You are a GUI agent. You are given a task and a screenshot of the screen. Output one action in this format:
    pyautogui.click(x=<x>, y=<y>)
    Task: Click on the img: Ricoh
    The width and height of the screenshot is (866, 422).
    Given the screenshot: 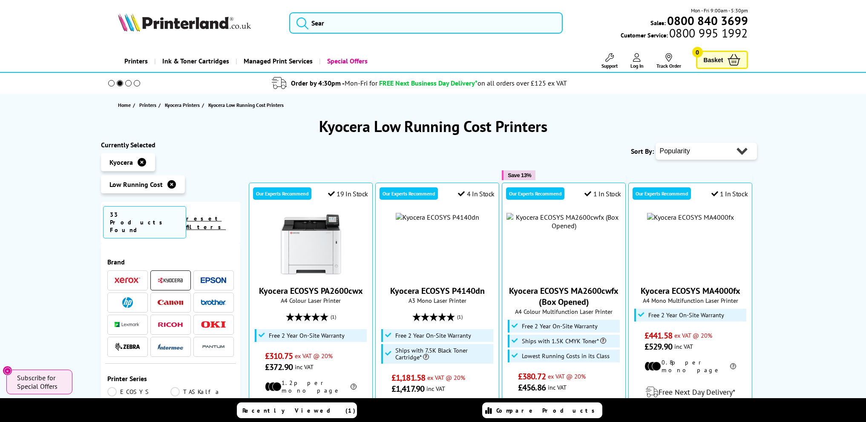 What is the action you would take?
    pyautogui.click(x=170, y=325)
    